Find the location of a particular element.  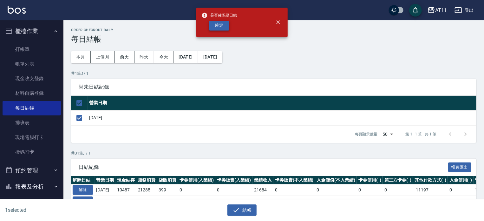

button: 客戶管理 is located at coordinates (32, 203).